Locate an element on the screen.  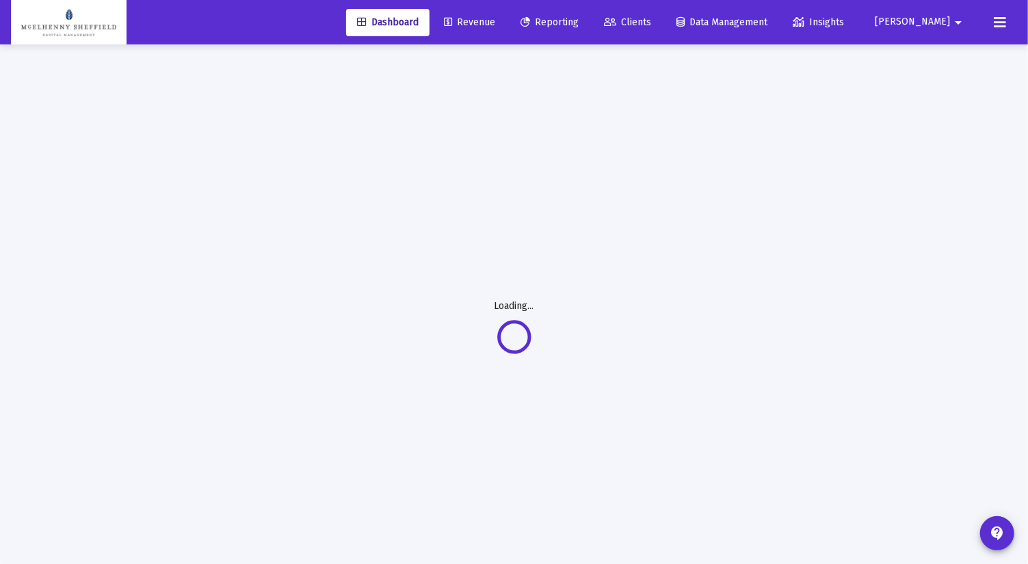
a: Dashboard is located at coordinates (388, 23).